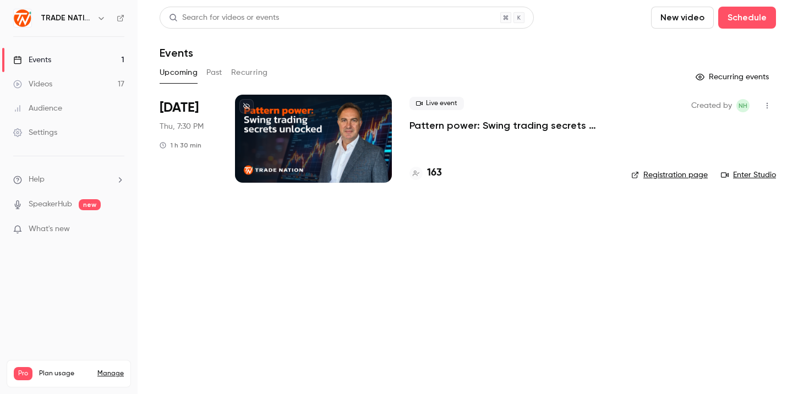 This screenshot has height=394, width=798. I want to click on button: New video, so click(682, 18).